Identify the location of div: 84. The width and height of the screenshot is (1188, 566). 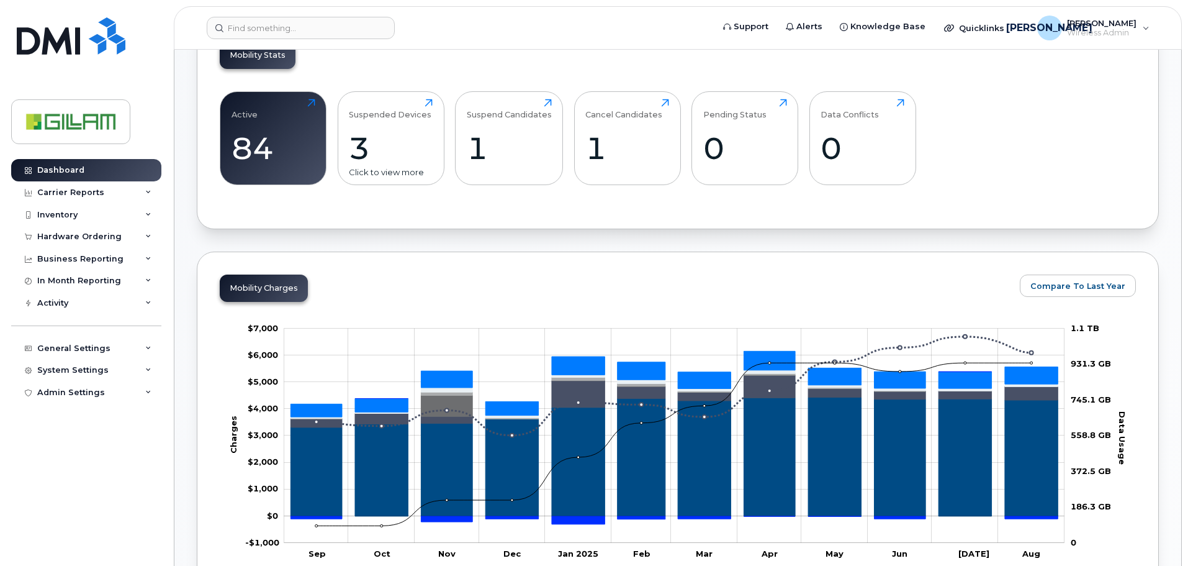
(273, 148).